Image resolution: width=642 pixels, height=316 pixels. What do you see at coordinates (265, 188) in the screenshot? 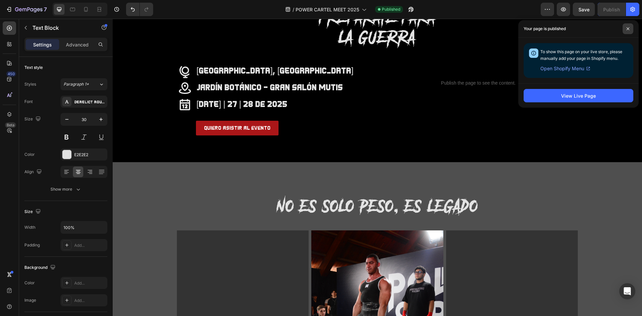
I see `h2: no es solo peso, es legado` at bounding box center [265, 188].